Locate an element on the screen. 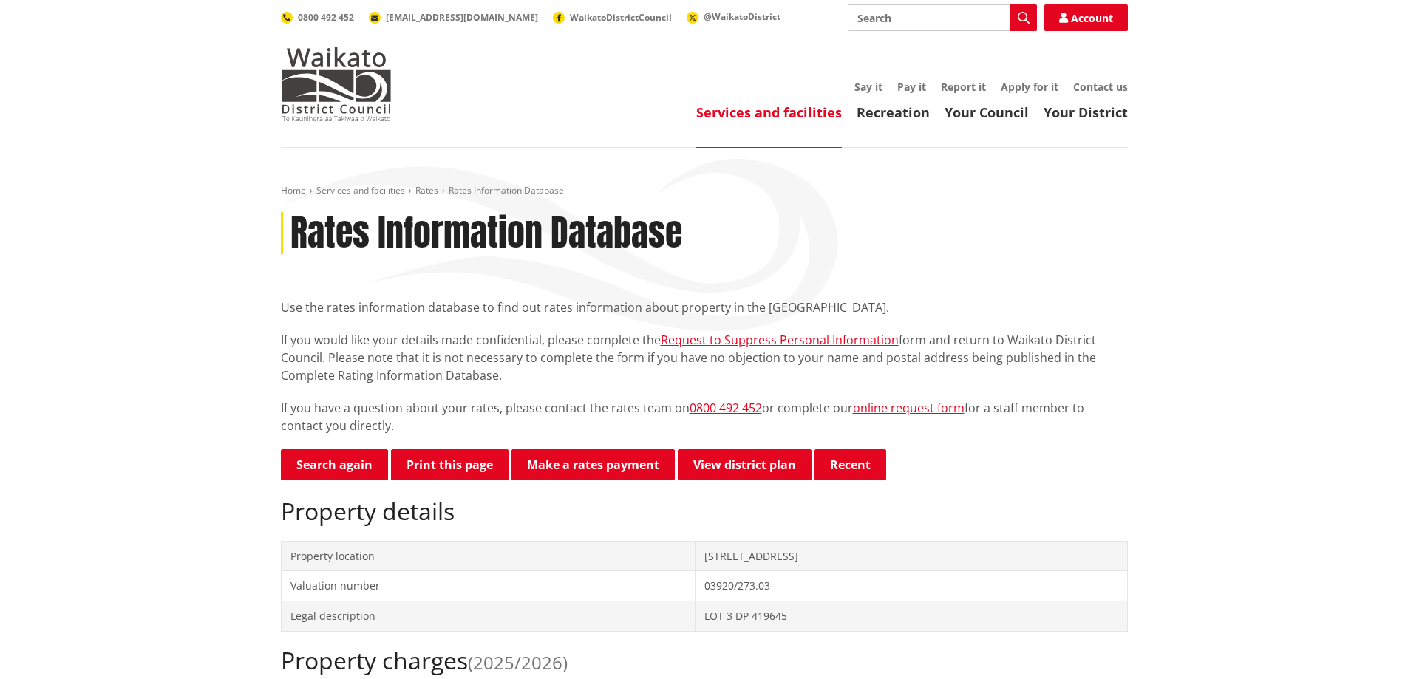  span: WaikatoDistrictCouncil is located at coordinates (621, 17).